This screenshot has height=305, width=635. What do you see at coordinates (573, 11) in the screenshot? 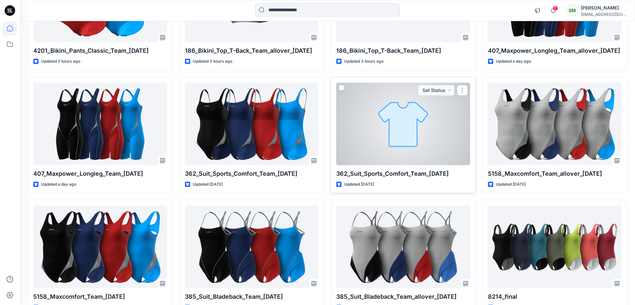
I see `div: SM` at bounding box center [573, 11].